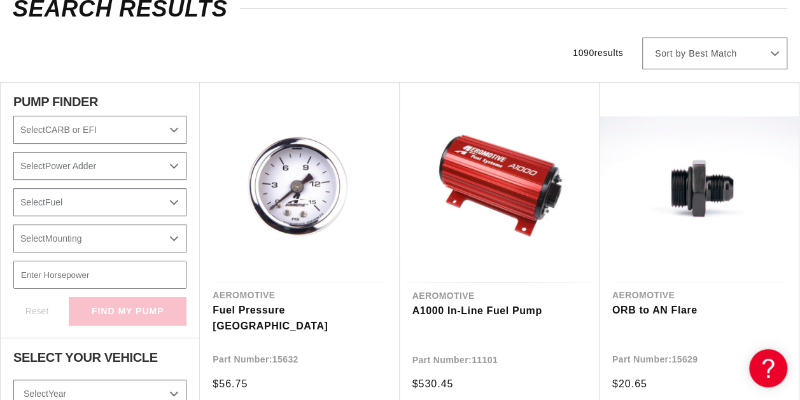  What do you see at coordinates (100, 130) in the screenshot?
I see `select: CARB or EFI` at bounding box center [100, 130].